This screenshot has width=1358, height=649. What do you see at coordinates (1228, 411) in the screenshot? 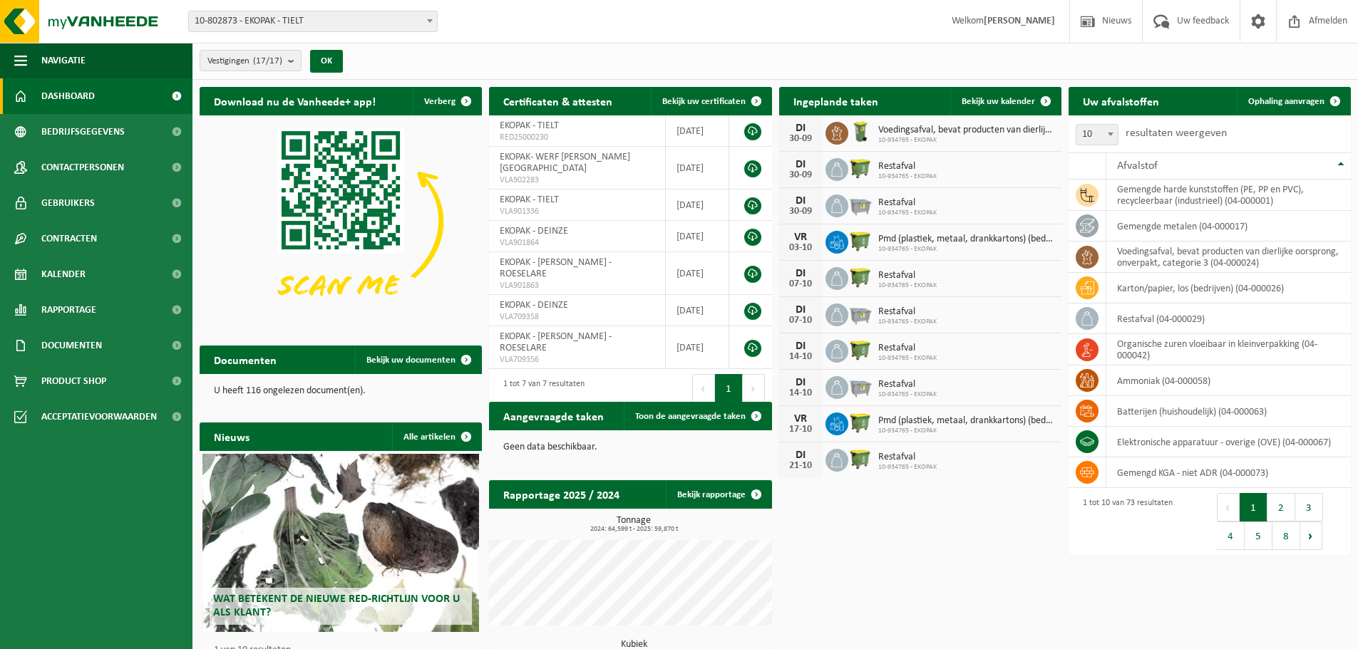
I see `td: batterijen (huishoudelijk) (04-000063)` at bounding box center [1228, 411].